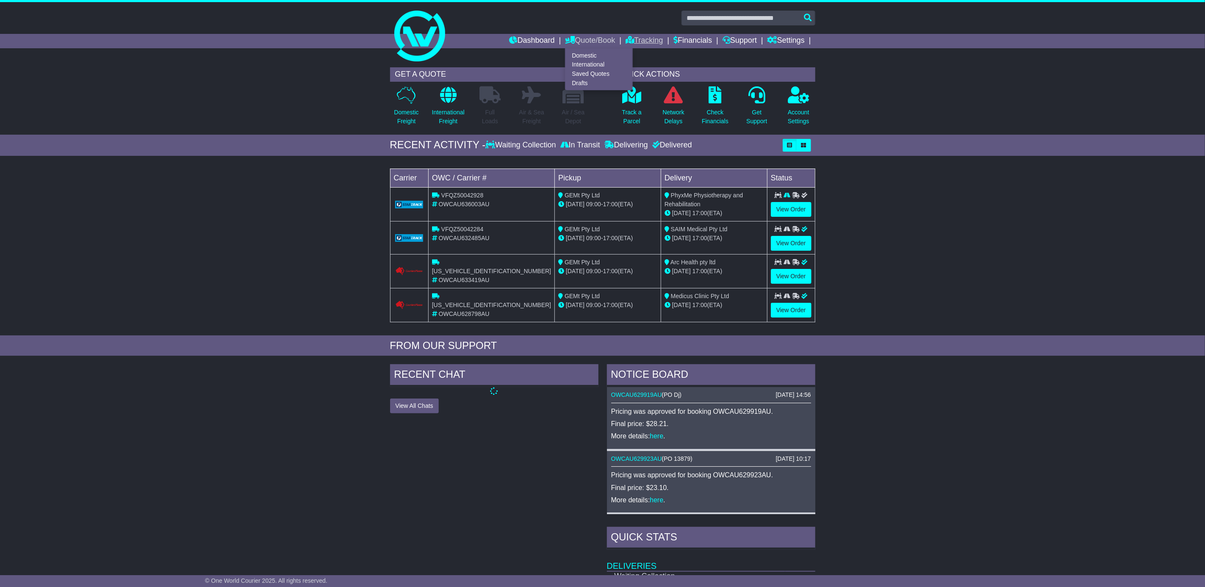 This screenshot has width=1205, height=587. What do you see at coordinates (603, 346) in the screenshot?
I see `div: FROM OUR SUPPORT` at bounding box center [603, 346].